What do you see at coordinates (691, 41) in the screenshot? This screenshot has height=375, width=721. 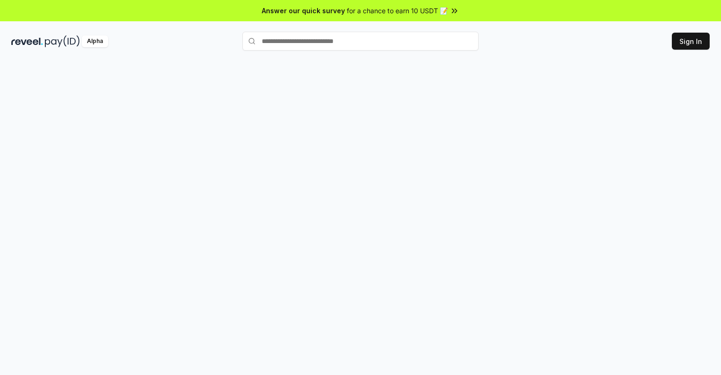 I see `button: Sign In` at bounding box center [691, 41].